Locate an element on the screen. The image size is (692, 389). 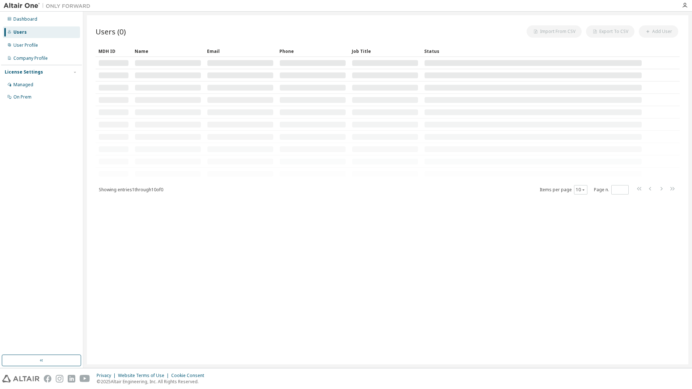
p: © 2025 Altair Engineering, Inc. All Rights Reserved. is located at coordinates (152, 381).